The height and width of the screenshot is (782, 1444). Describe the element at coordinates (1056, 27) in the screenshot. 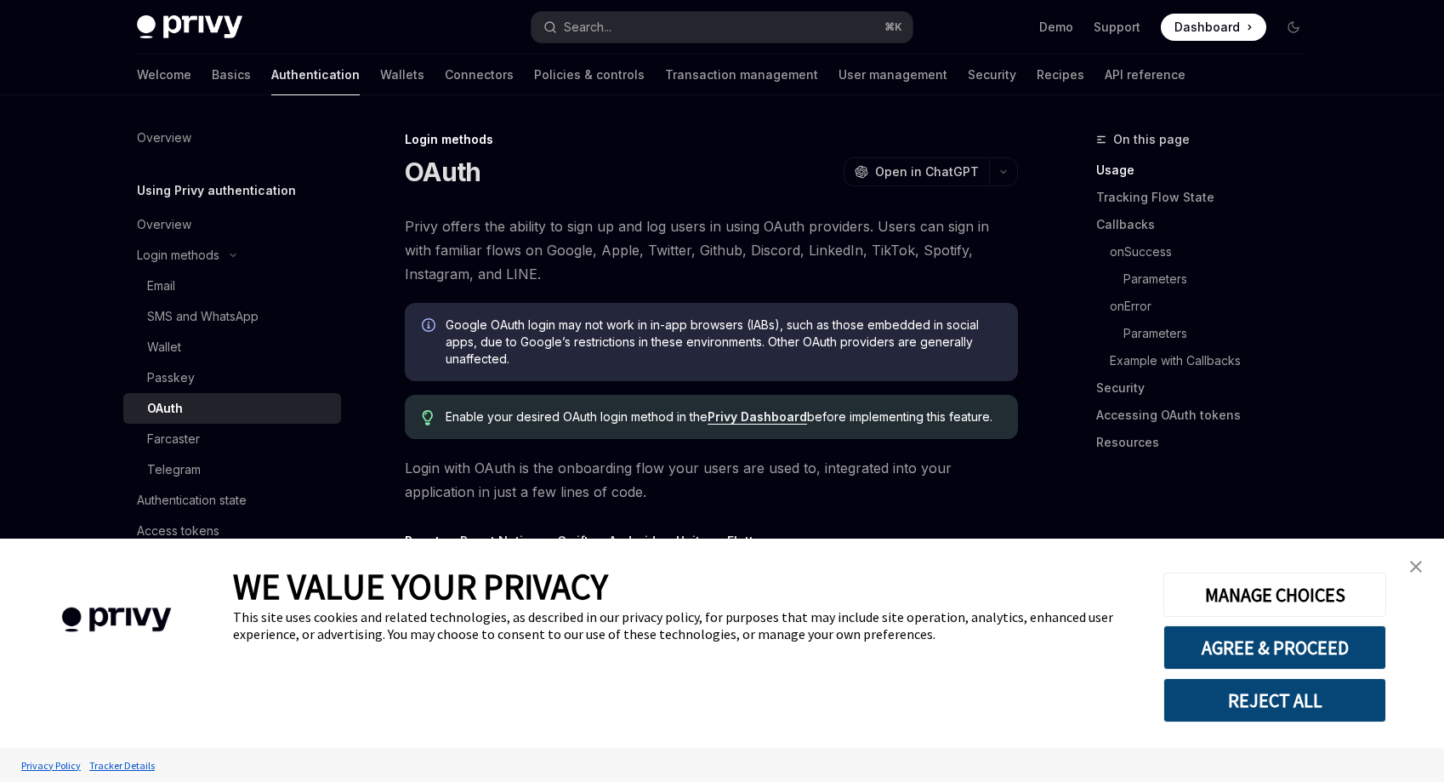

I see `a: Demo` at that location.